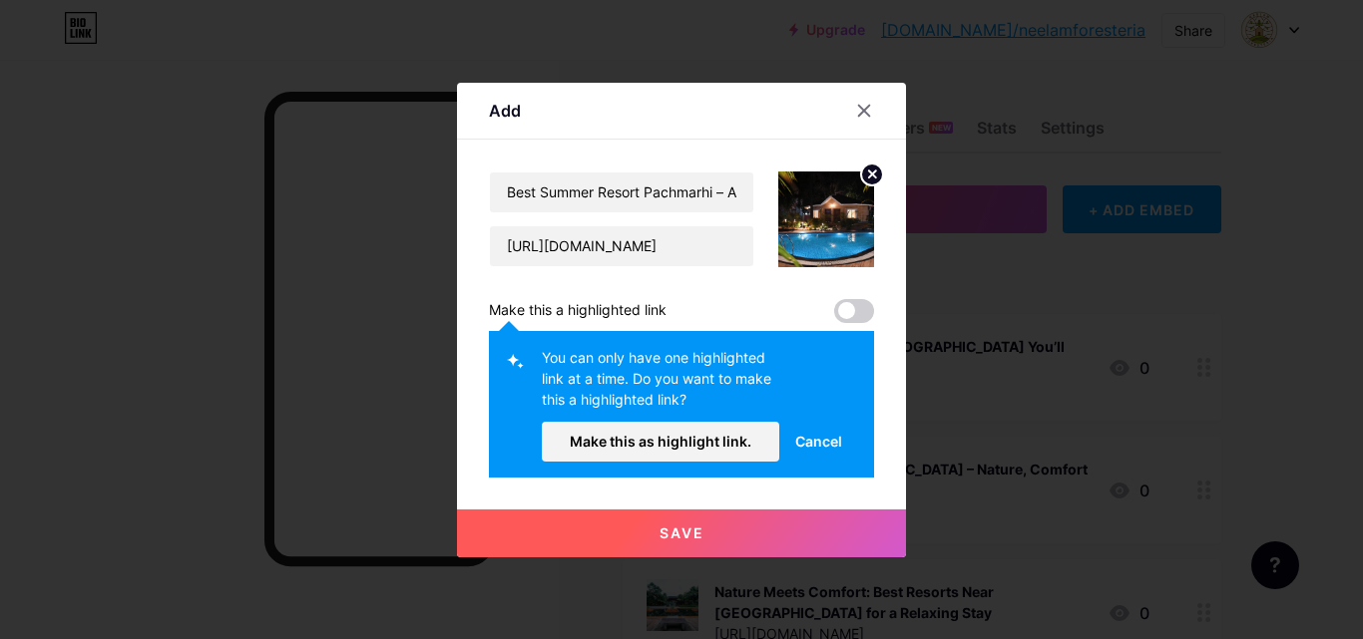 The height and width of the screenshot is (639, 1363). I want to click on span: Make this as highlight link., so click(660, 441).